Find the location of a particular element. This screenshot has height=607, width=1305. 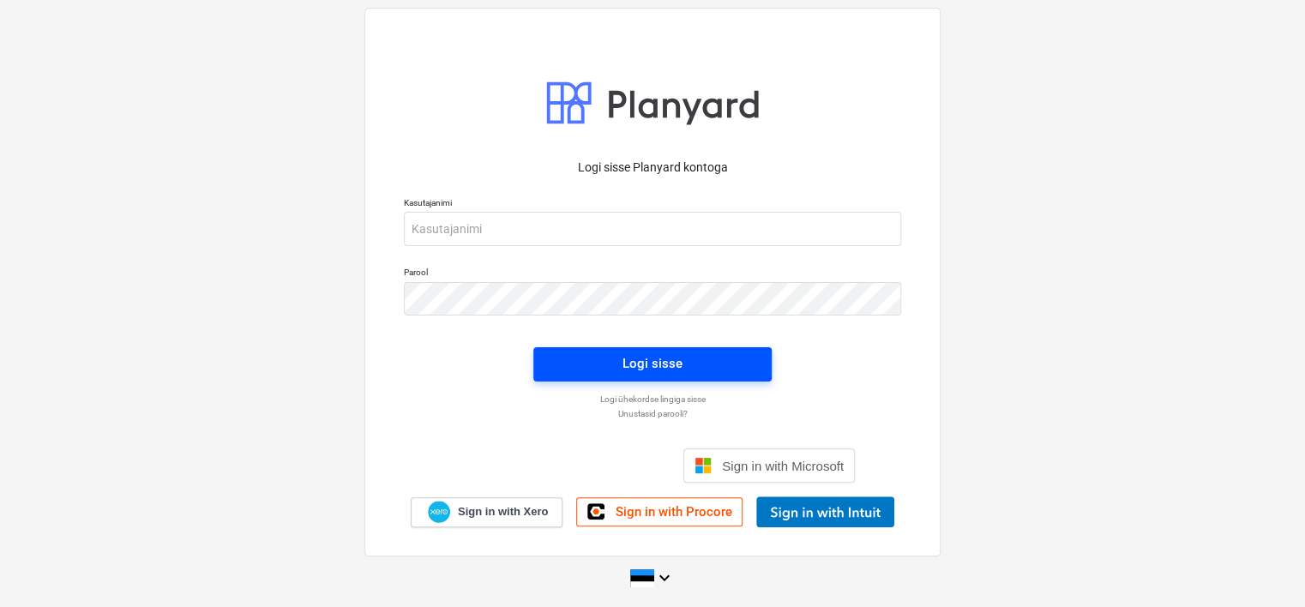

span: Sign in with Procore is located at coordinates (673, 512).